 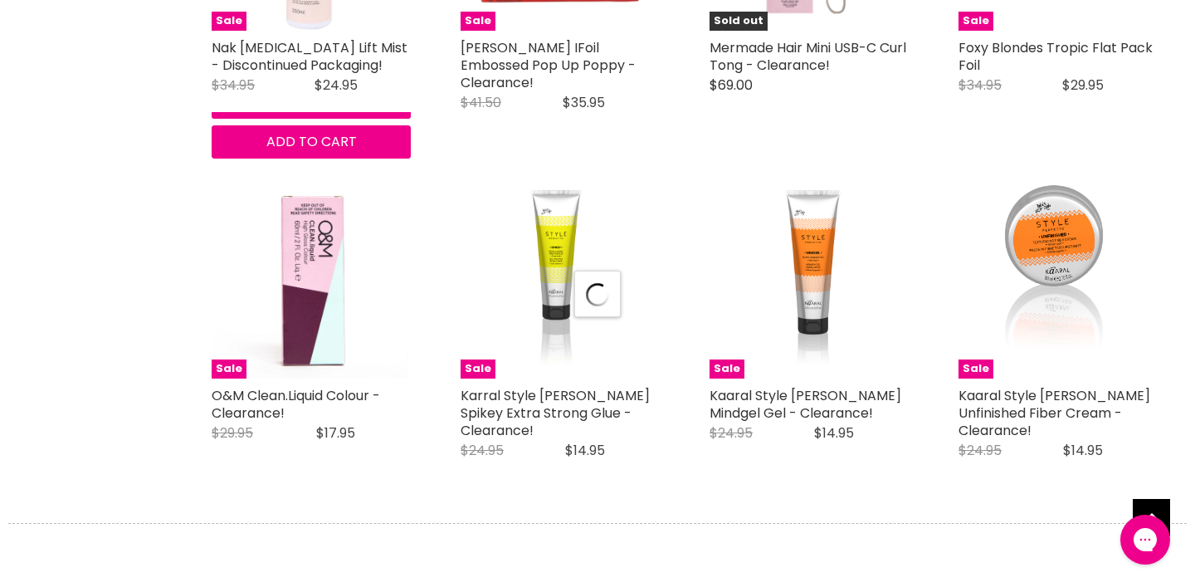 What do you see at coordinates (1056, 56) in the screenshot?
I see `a: Foxy Blondes Tropic Flat Pack Foil` at bounding box center [1056, 56].